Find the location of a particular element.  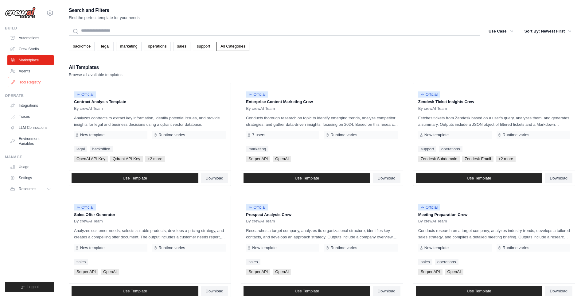

div: Build is located at coordinates (29, 28).